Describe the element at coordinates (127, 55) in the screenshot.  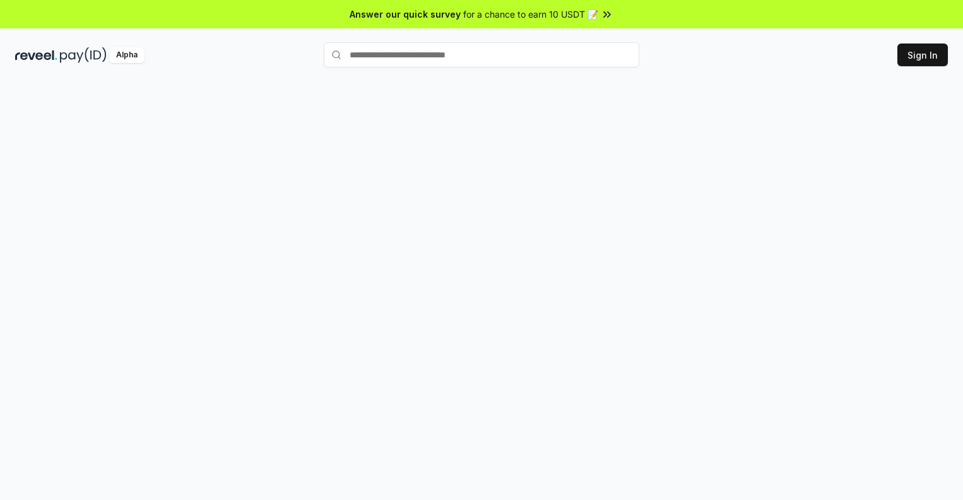
I see `div: Alpha` at that location.